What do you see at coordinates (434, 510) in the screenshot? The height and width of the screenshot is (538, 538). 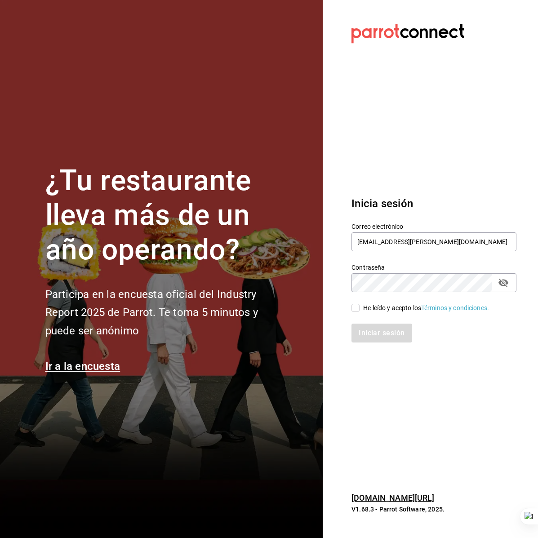 I see `p: V1.68.3 - Parrot Software, 2025.` at bounding box center [434, 510].